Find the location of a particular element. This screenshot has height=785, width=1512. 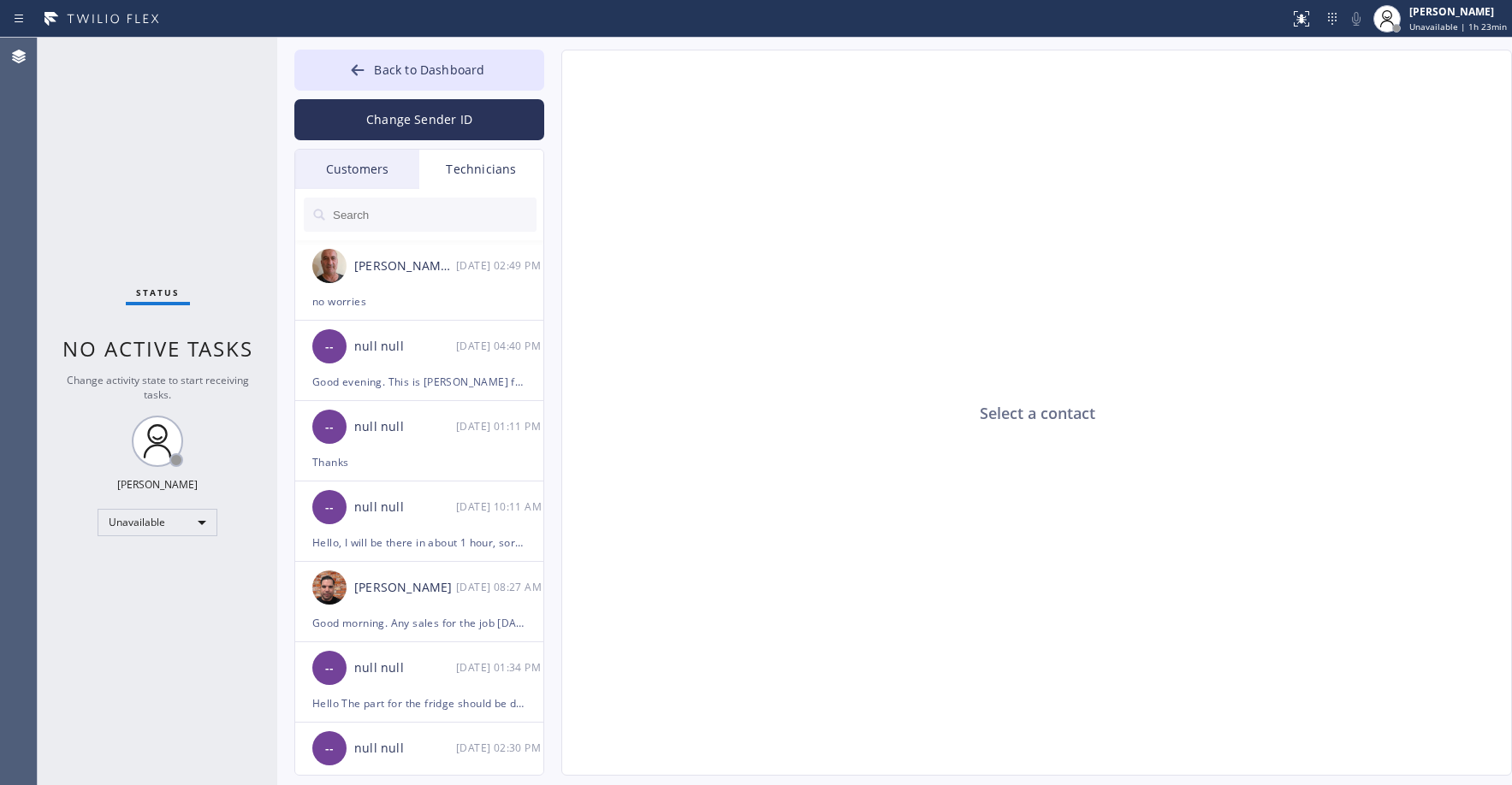

div: 11/05/2024 8:30 AM is located at coordinates (500, 748).